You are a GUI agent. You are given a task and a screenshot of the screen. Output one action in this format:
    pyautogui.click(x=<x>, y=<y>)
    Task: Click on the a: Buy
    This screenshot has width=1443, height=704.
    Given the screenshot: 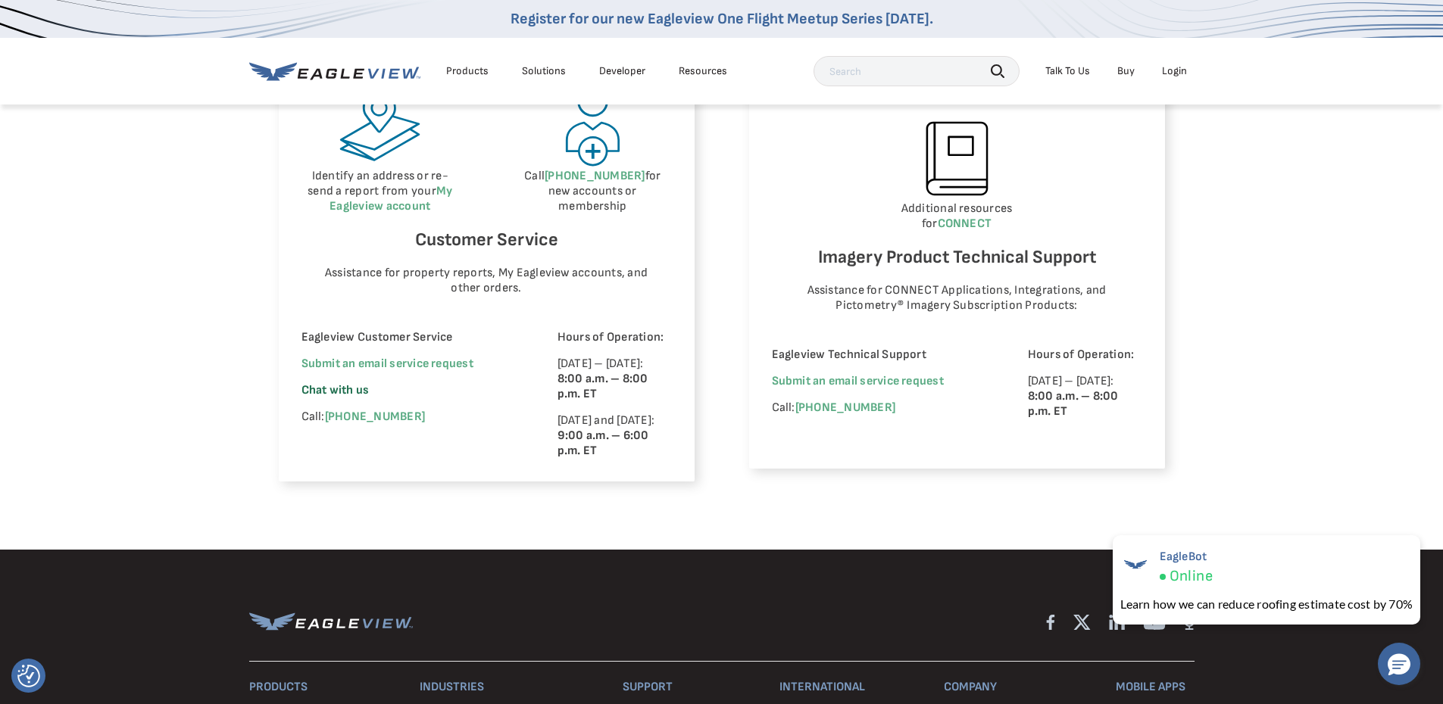 What is the action you would take?
    pyautogui.click(x=1125, y=71)
    